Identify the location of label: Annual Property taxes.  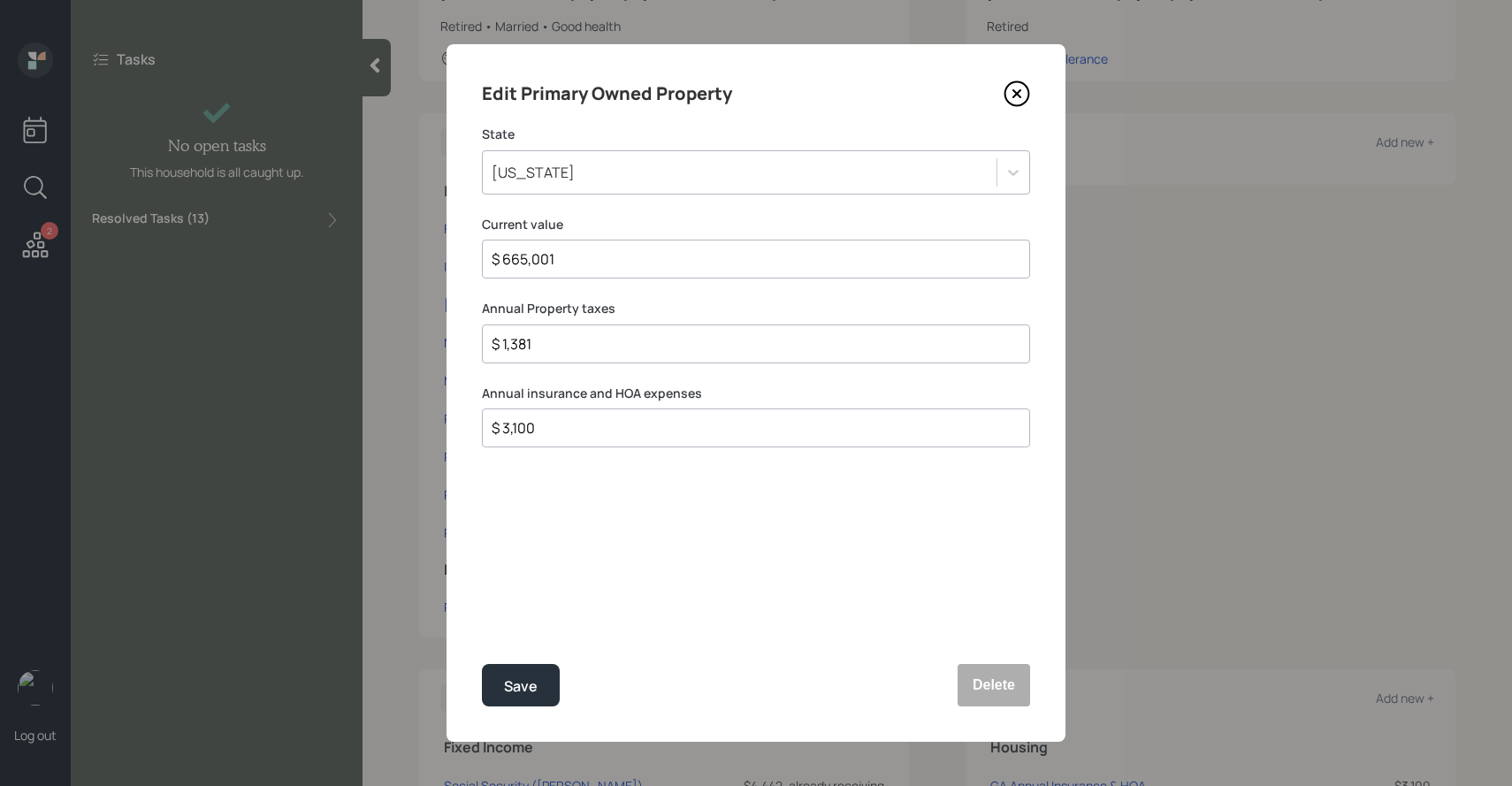
(756, 309).